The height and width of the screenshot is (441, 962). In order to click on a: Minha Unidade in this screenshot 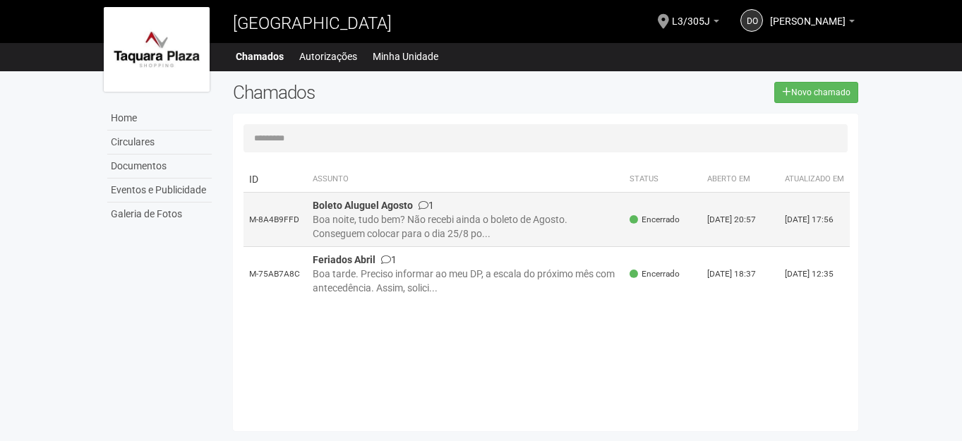, I will do `click(405, 56)`.